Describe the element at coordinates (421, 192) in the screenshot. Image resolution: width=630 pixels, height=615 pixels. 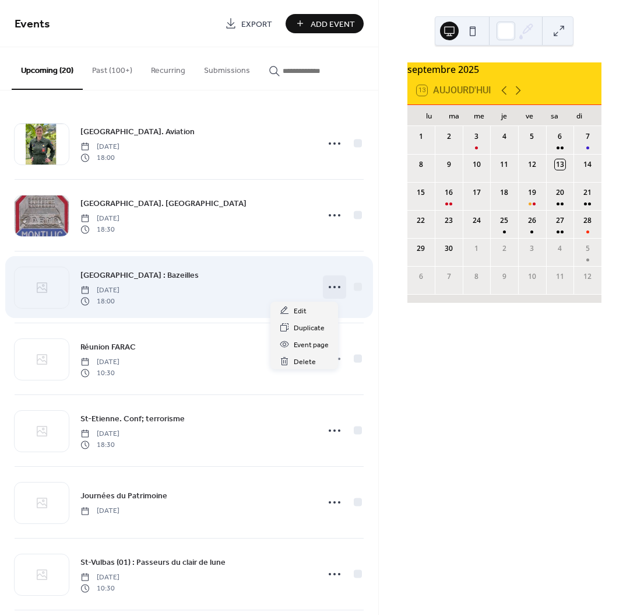
I see `div: 15` at that location.